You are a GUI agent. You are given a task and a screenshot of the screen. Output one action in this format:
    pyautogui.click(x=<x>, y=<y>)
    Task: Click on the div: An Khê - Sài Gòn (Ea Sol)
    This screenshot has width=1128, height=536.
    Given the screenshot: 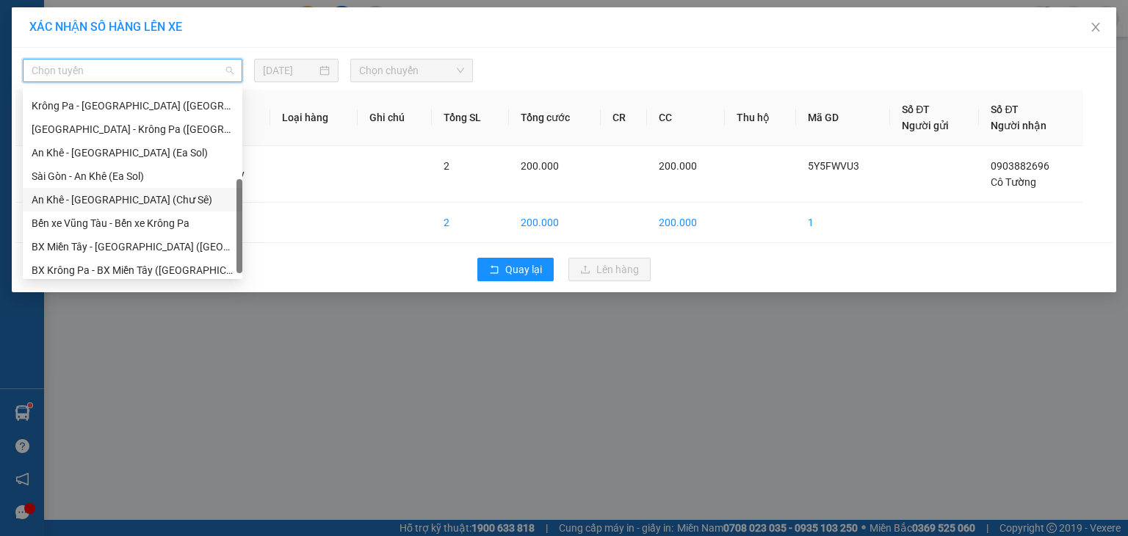 What is the action you would take?
    pyautogui.click(x=132, y=153)
    